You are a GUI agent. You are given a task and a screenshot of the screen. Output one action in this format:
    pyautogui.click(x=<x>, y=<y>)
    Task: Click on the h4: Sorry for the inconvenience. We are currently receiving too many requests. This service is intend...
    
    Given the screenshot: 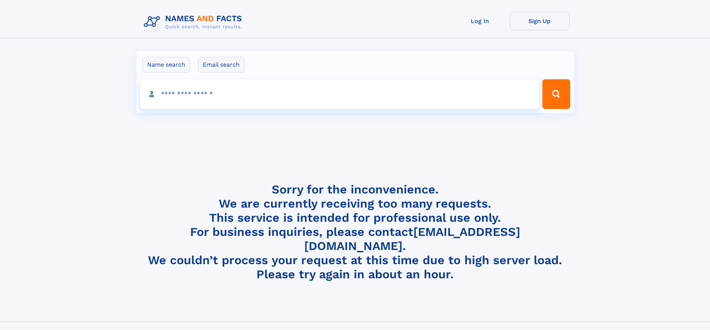 What is the action you would take?
    pyautogui.click(x=355, y=232)
    